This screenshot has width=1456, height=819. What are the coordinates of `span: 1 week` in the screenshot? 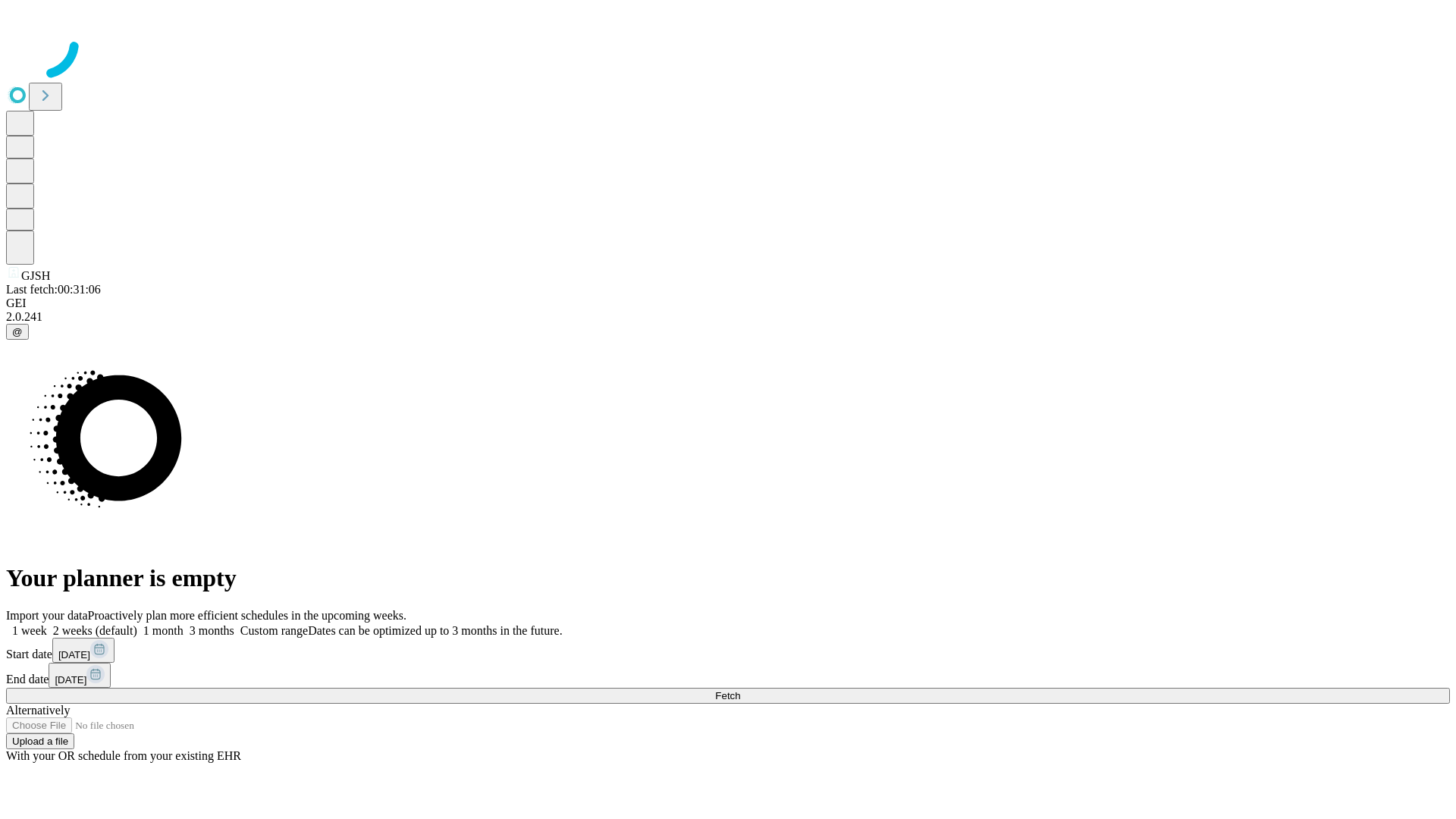 It's located at (30, 630).